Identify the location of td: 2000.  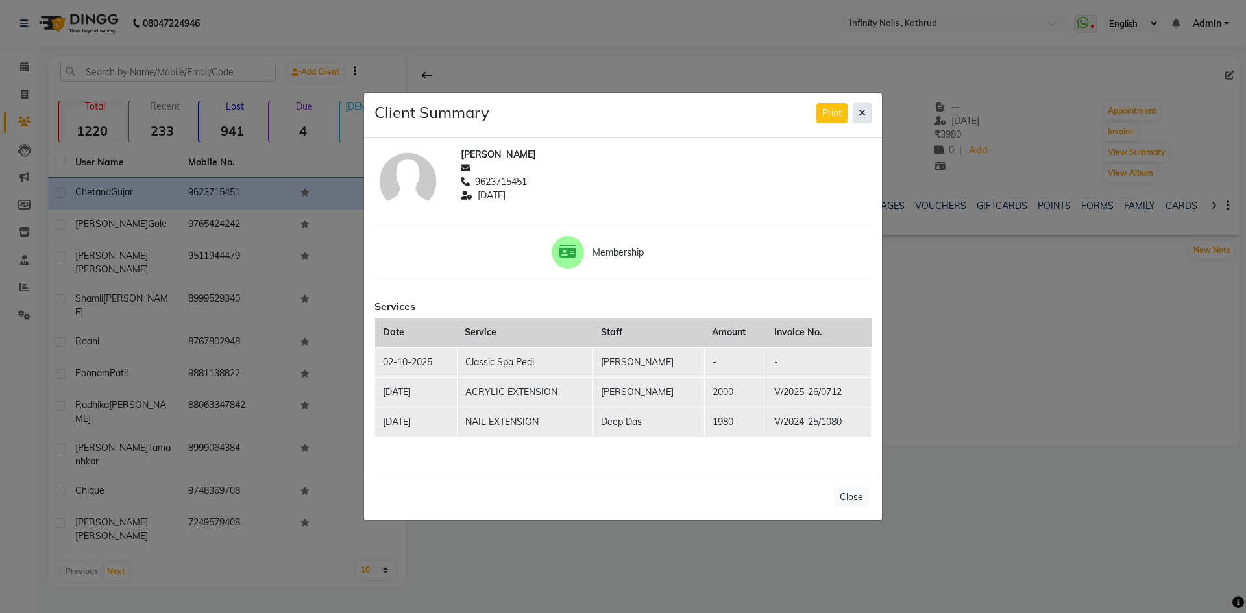
(735, 393).